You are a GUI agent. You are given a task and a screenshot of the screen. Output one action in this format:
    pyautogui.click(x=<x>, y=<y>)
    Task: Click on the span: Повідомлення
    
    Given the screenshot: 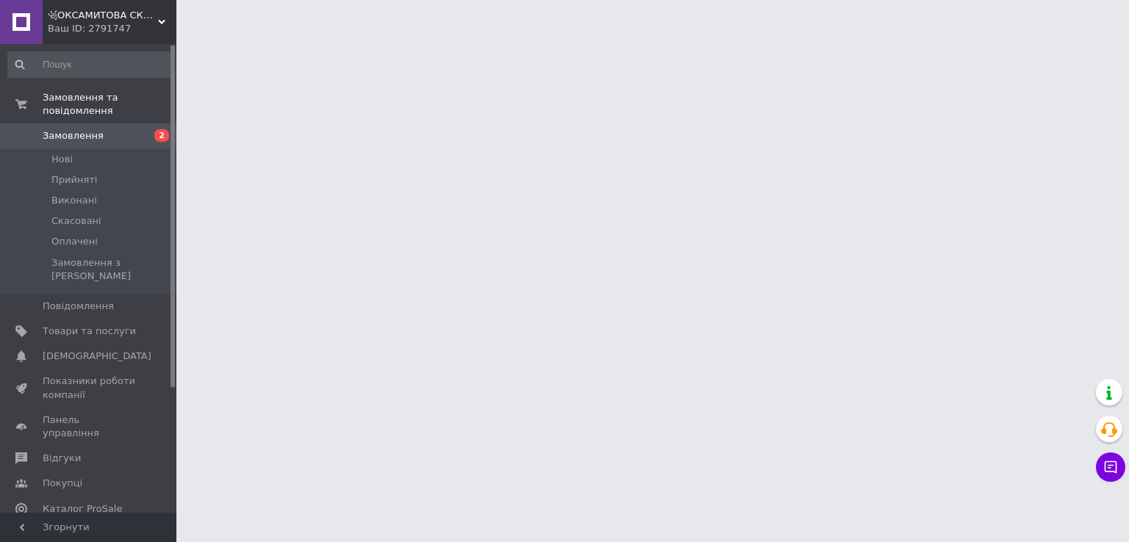 What is the action you would take?
    pyautogui.click(x=78, y=306)
    